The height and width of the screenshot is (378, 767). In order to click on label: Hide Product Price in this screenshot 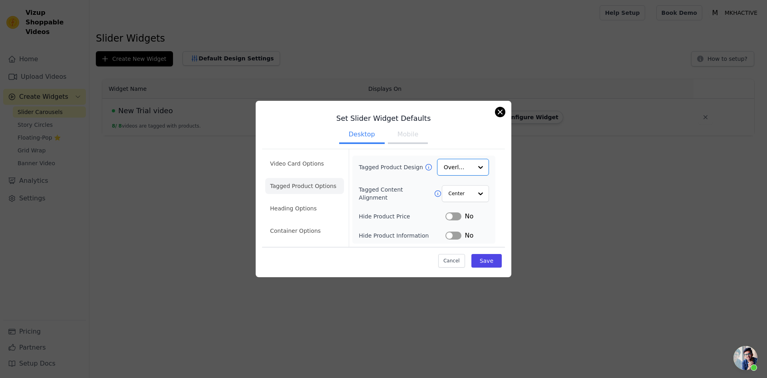, I will do `click(402, 216)`.